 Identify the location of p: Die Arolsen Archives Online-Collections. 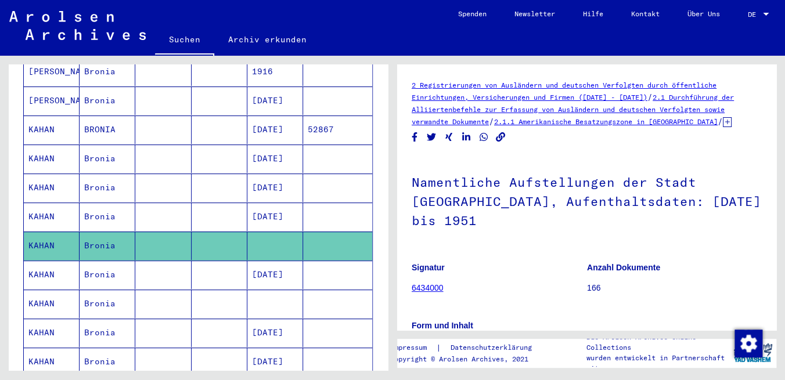
(658, 343).